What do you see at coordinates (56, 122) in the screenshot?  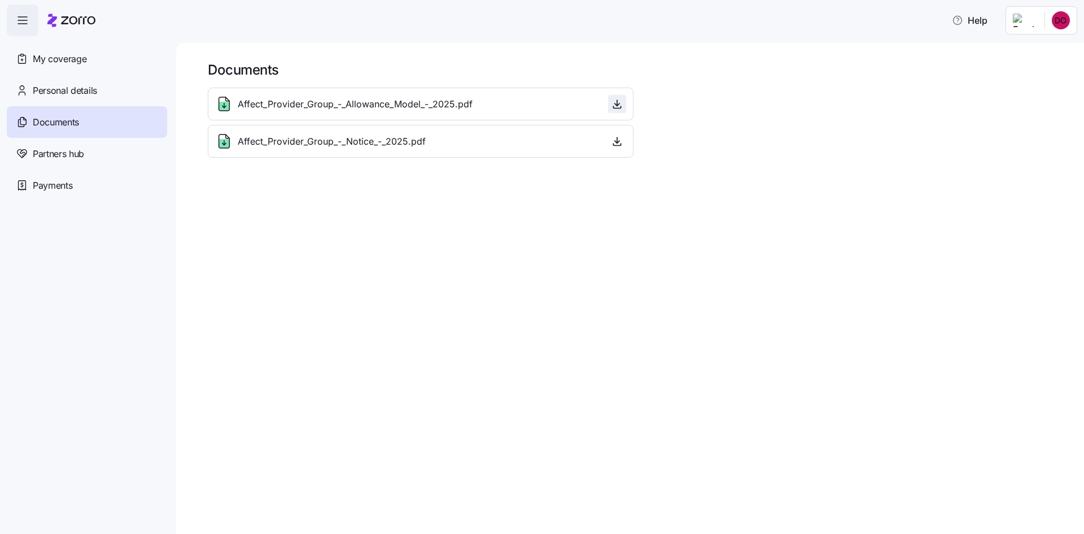 I see `span: Documents` at bounding box center [56, 122].